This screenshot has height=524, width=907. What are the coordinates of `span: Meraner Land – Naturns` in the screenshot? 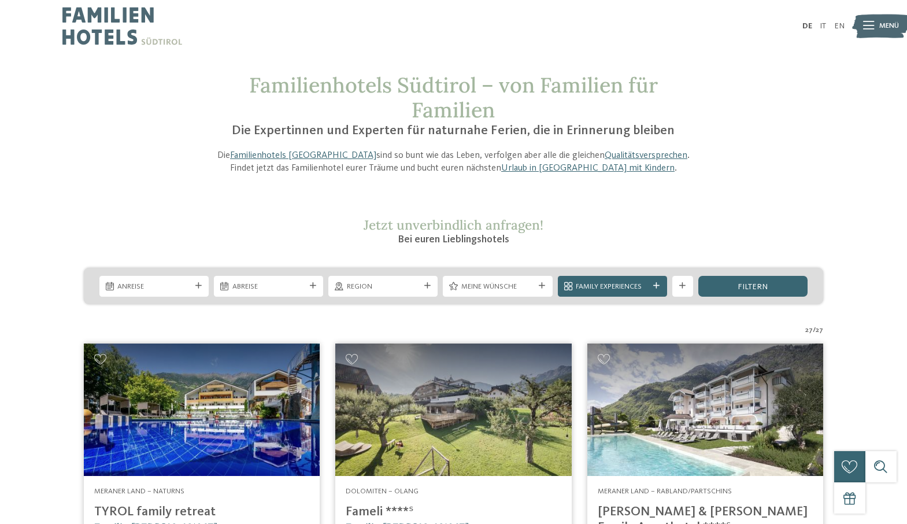 It's located at (139, 491).